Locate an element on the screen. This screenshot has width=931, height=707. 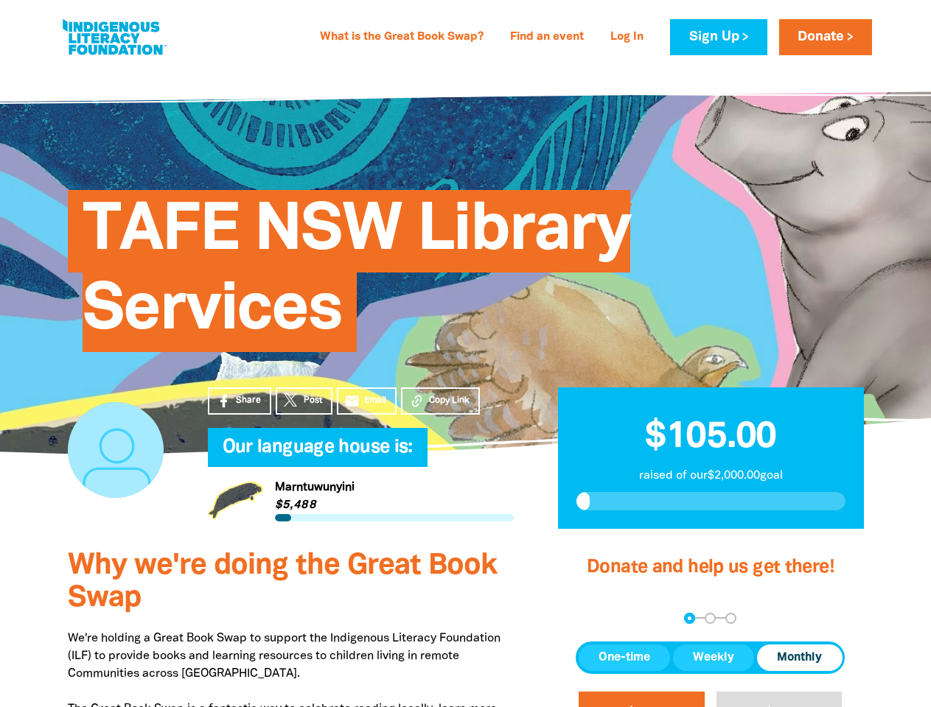
span: Post is located at coordinates (312, 401).